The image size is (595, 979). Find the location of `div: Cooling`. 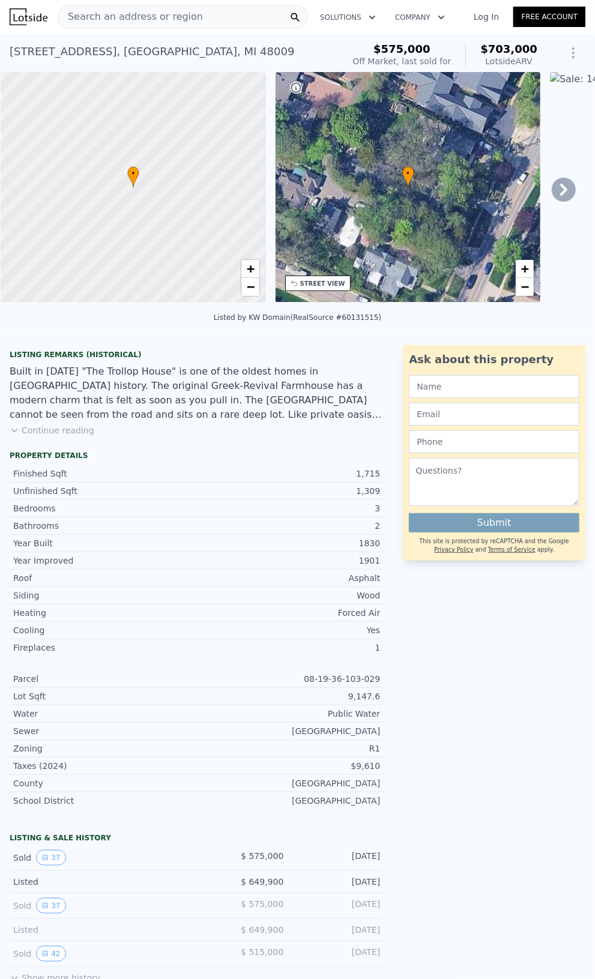

div: Cooling is located at coordinates (105, 630).